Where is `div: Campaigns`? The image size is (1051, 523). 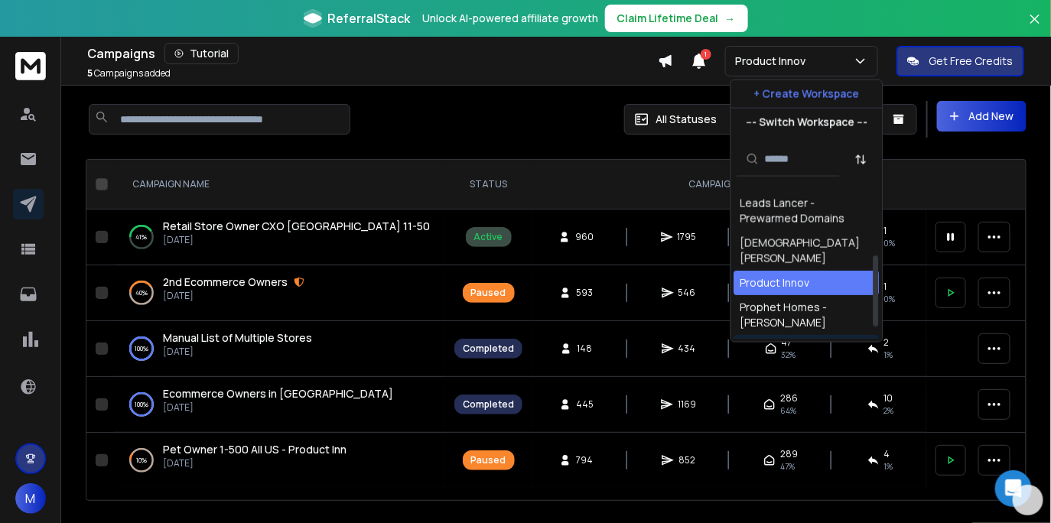
div: Campaigns is located at coordinates (373, 54).